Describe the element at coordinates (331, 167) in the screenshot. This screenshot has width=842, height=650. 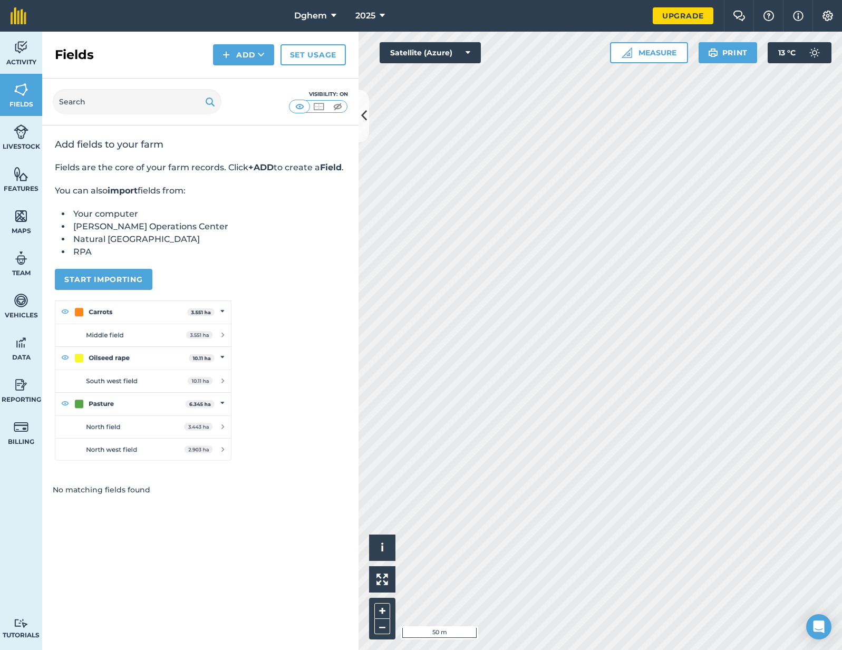
I see `strong: Field` at that location.